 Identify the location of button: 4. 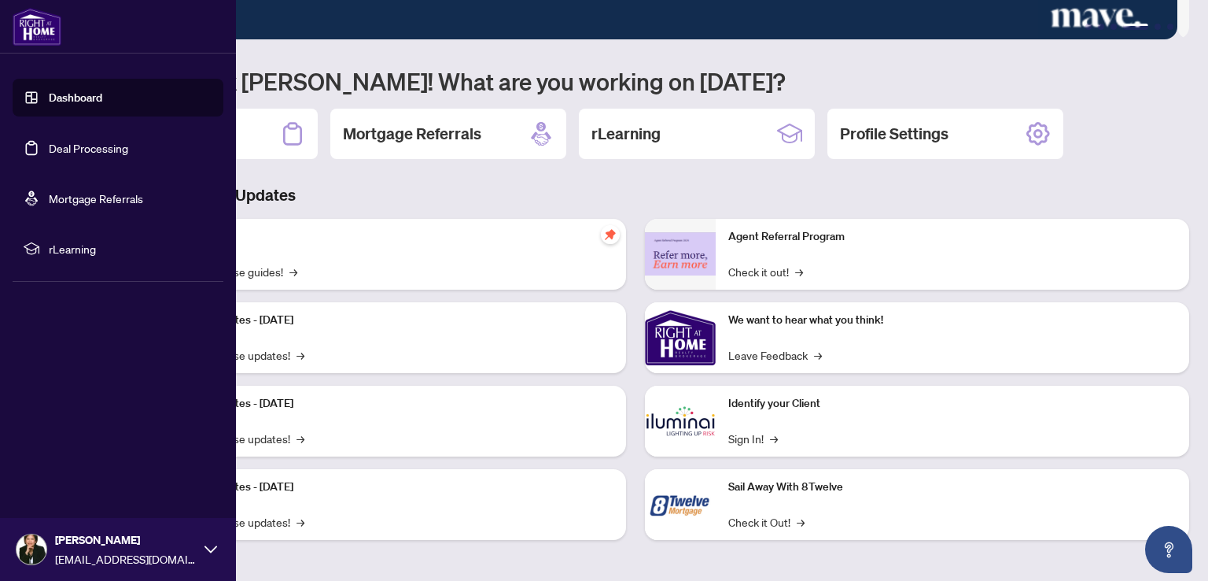
(1136, 27).